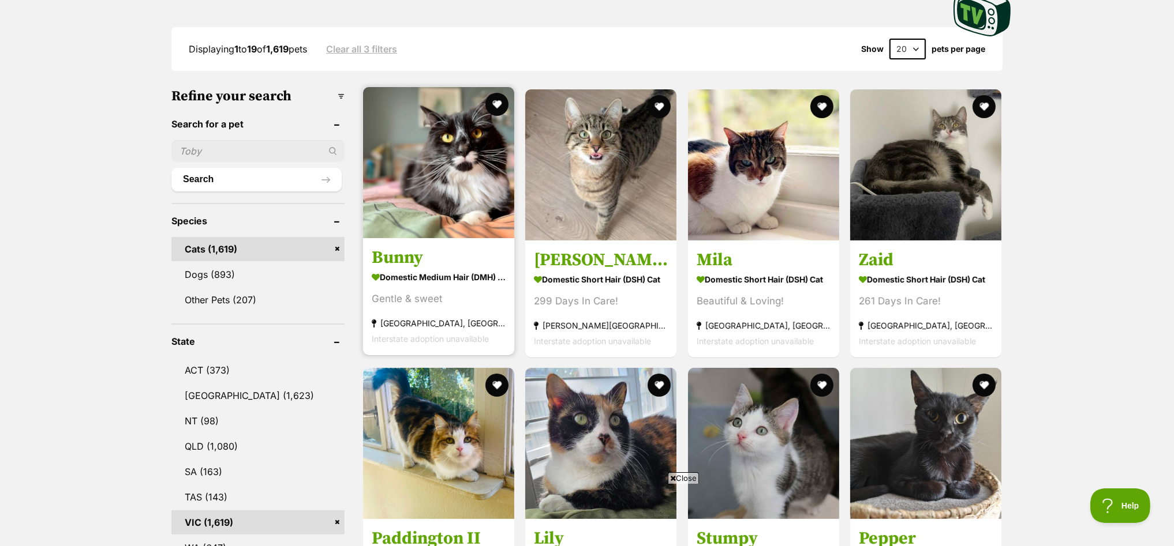 This screenshot has height=546, width=1174. Describe the element at coordinates (601, 165) in the screenshot. I see `img: Wren - Domestic Short Hair (DSH) Cat` at that location.